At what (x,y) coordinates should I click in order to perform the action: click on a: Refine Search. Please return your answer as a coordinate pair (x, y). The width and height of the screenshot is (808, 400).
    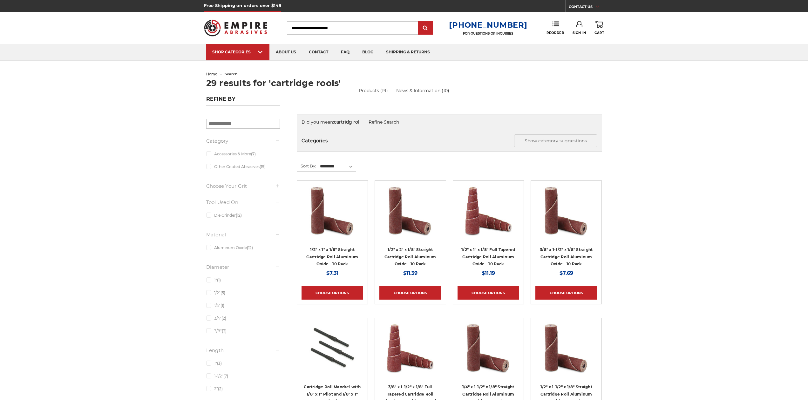
    Looking at the image, I should click on (384, 122).